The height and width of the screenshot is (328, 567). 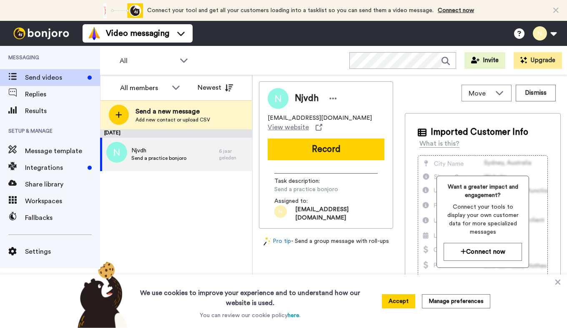 What do you see at coordinates (41, 33) in the screenshot?
I see `img: bj-logo-header-white.svg` at bounding box center [41, 33].